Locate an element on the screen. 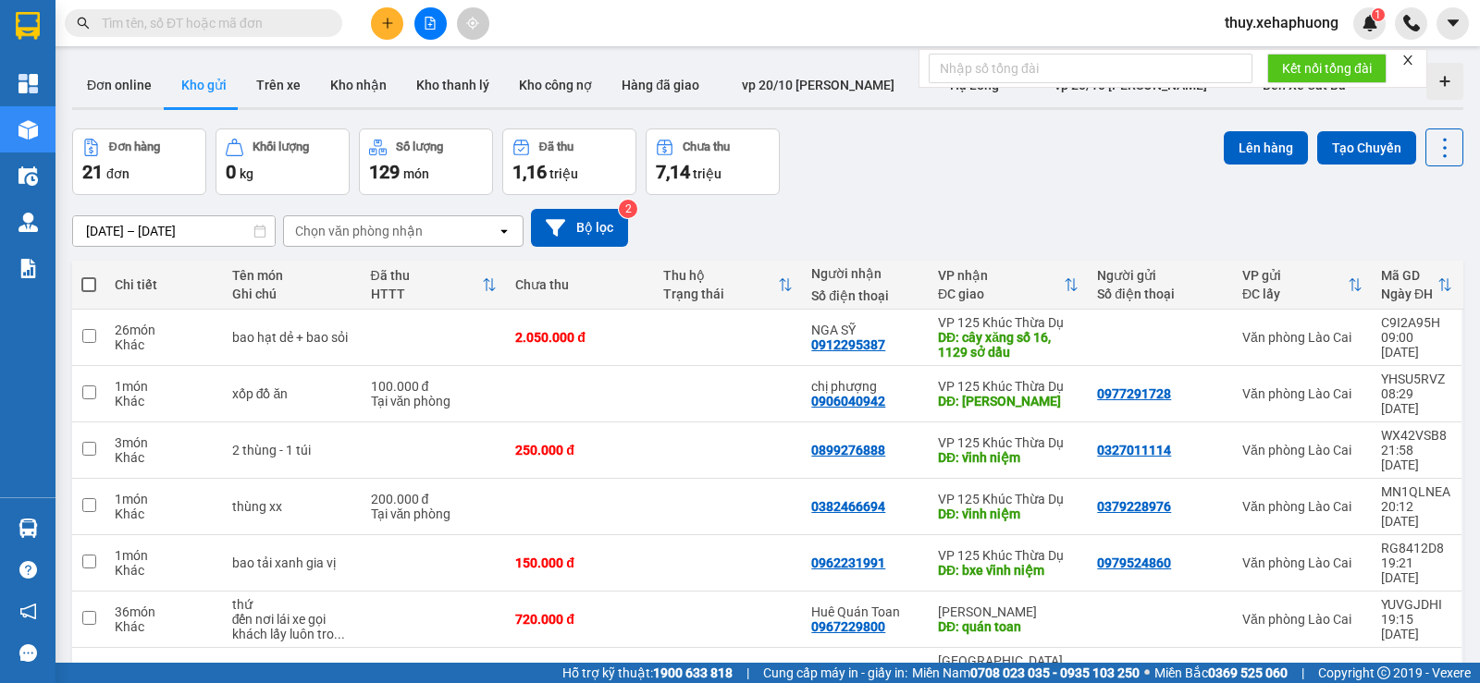  div: DDGNWHD4 is located at coordinates (1416, 669).